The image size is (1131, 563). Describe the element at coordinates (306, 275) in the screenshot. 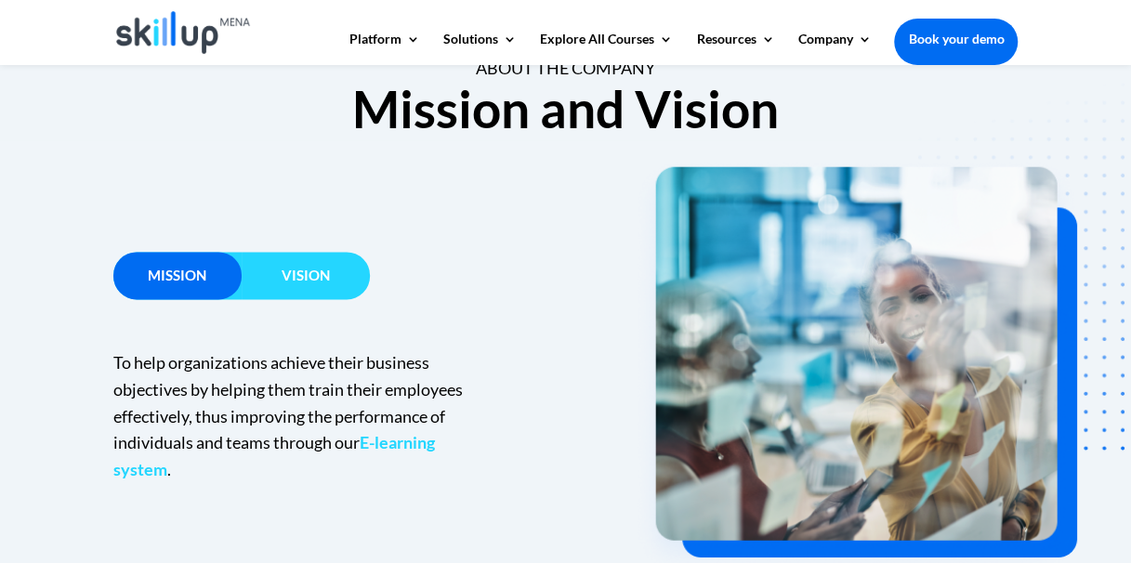

I see `span: Vision` at that location.